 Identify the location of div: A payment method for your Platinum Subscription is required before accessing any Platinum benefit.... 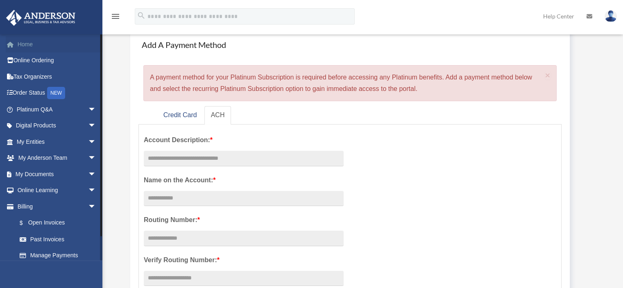
(350, 83).